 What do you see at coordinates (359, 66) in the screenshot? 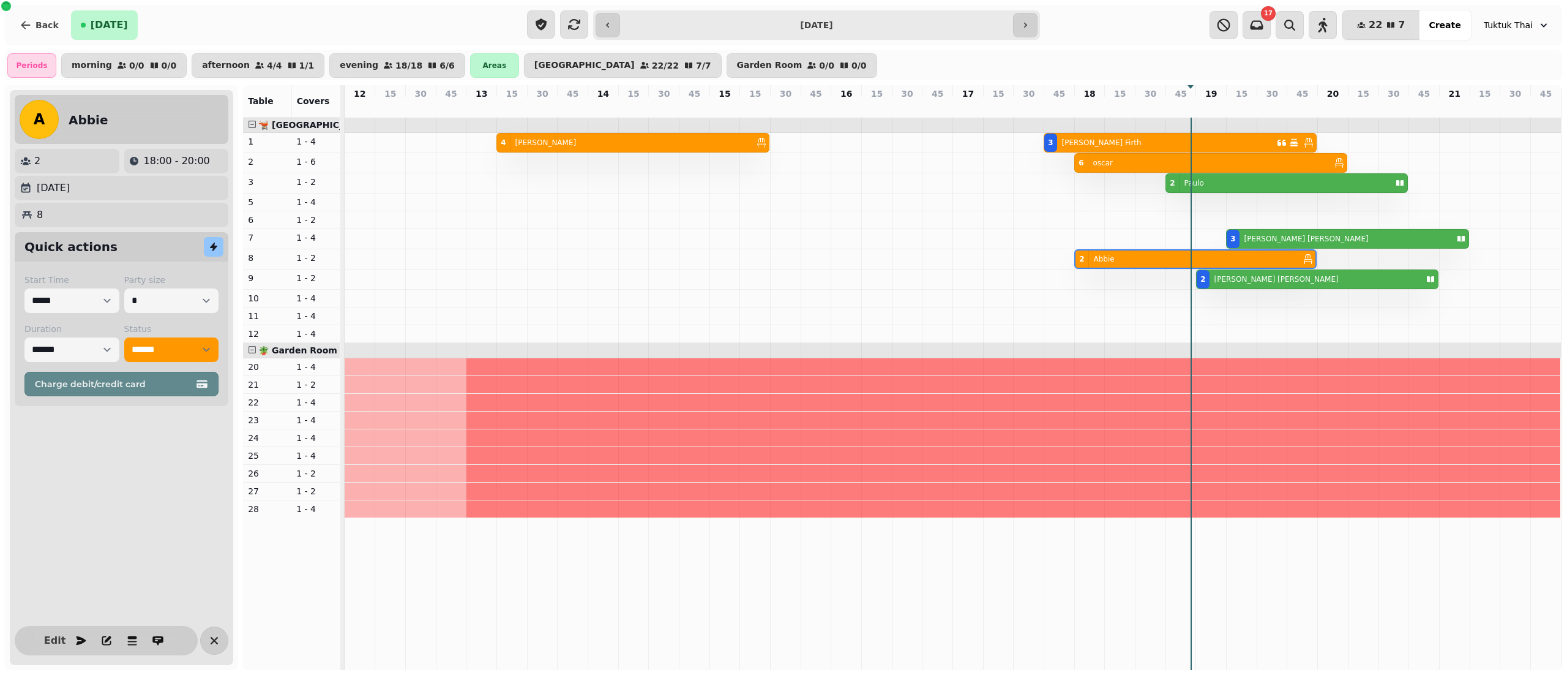
I see `p: evening` at bounding box center [359, 66].